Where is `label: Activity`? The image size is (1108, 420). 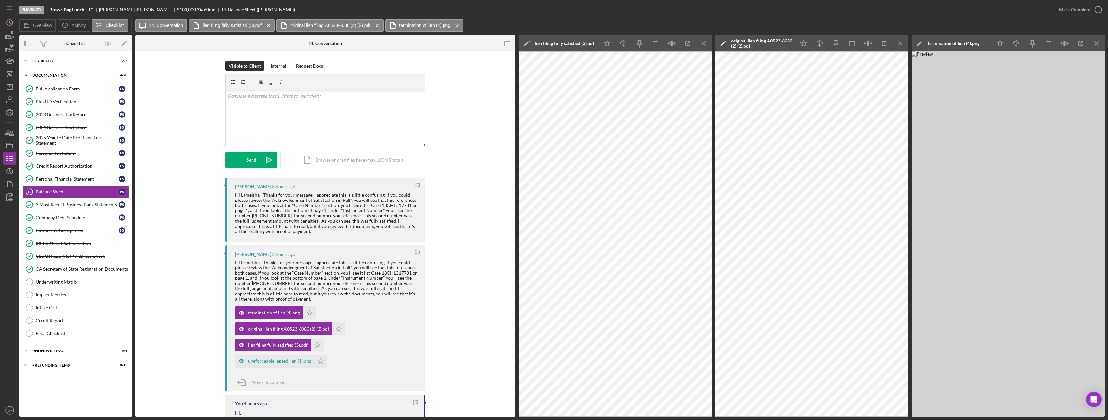 label: Activity is located at coordinates (79, 25).